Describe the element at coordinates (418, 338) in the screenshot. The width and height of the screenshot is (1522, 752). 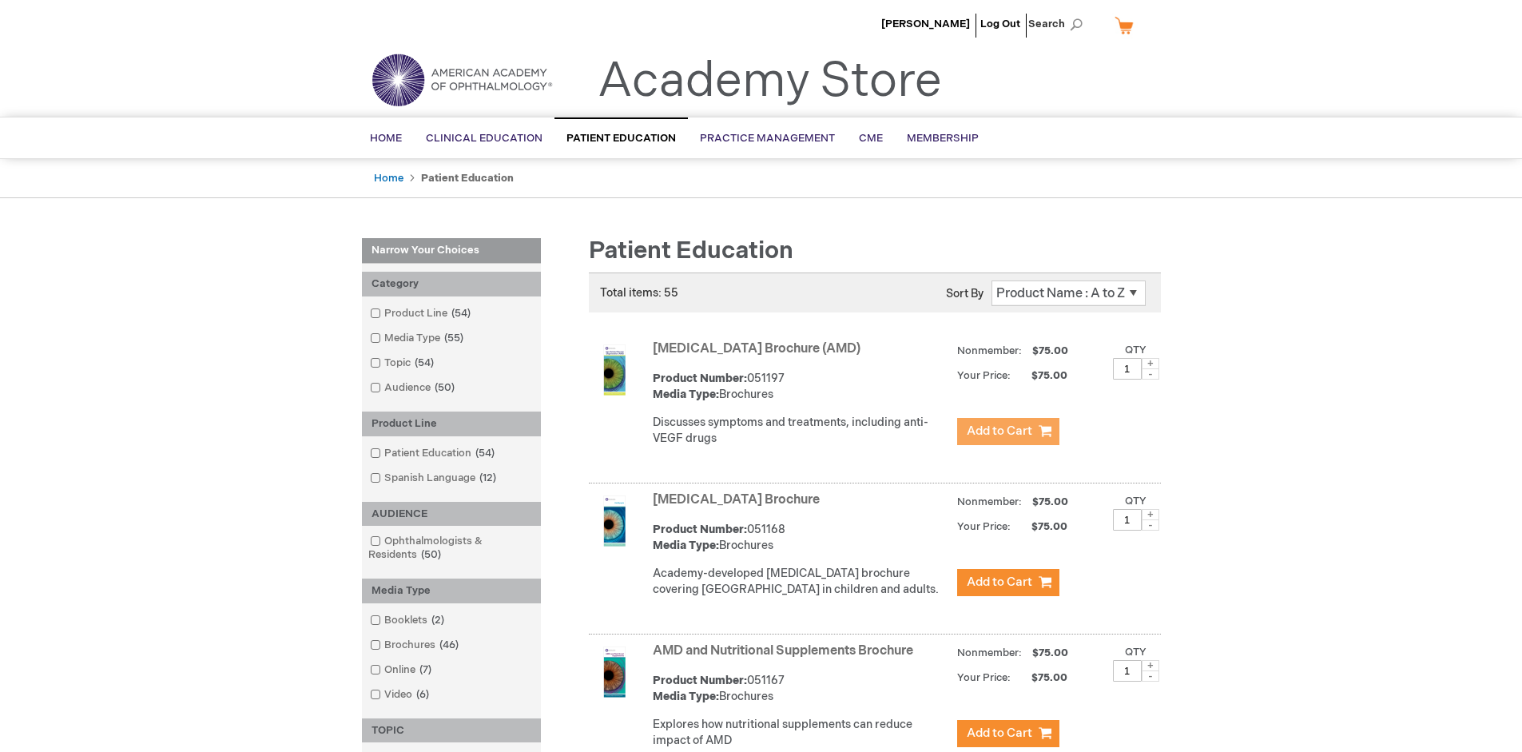
I see `a: Media Type55` at that location.